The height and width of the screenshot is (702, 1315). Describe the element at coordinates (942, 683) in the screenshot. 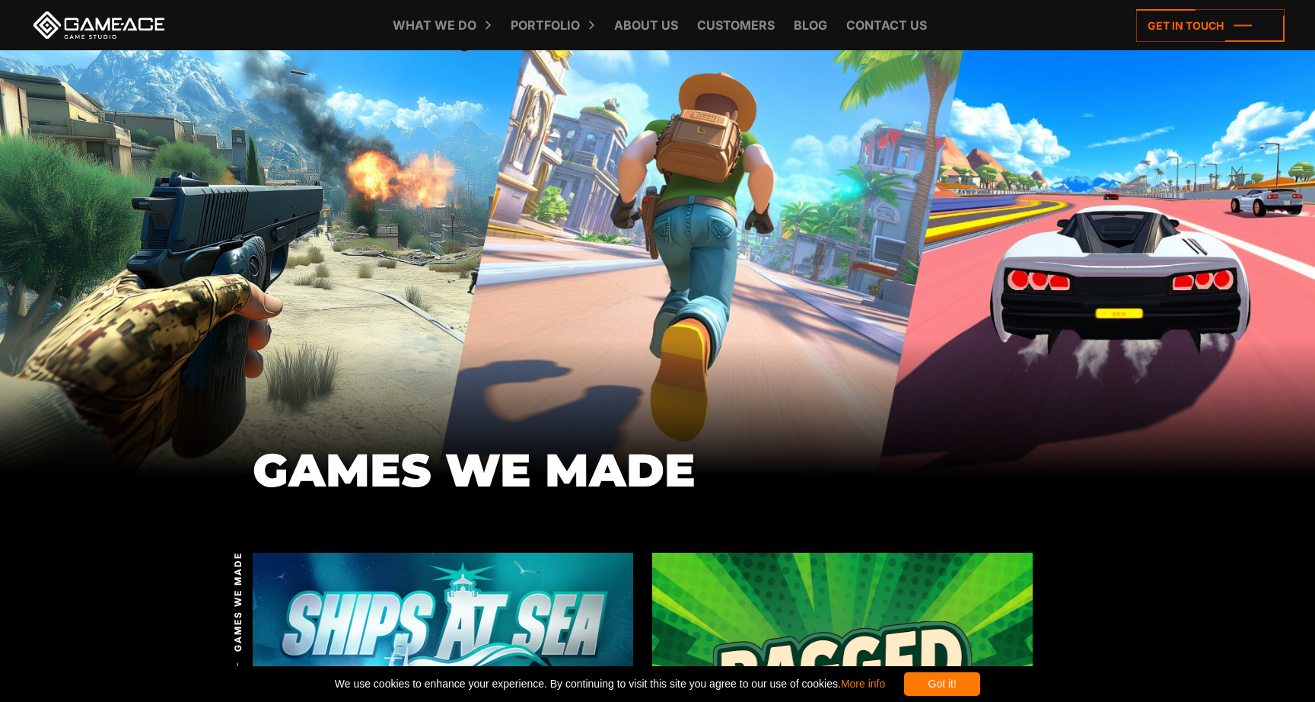

I see `div: Got it!` at that location.